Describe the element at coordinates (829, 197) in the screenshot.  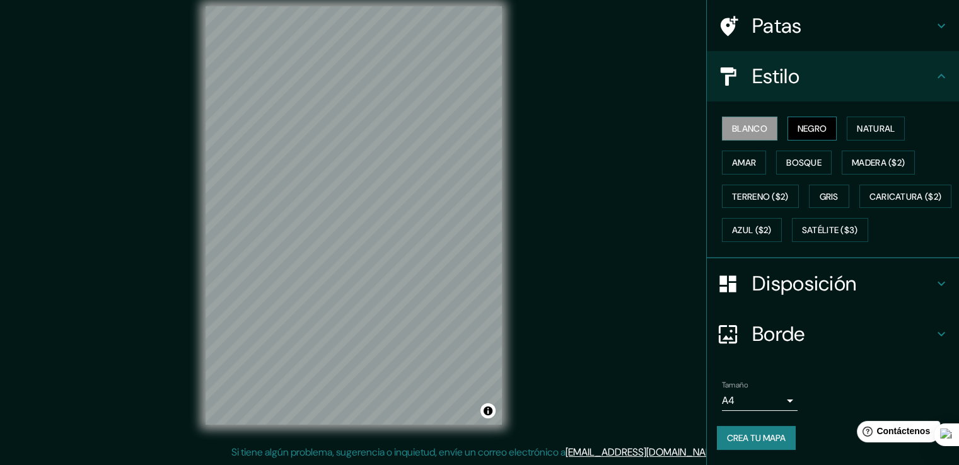
I see `font: Gris` at that location.